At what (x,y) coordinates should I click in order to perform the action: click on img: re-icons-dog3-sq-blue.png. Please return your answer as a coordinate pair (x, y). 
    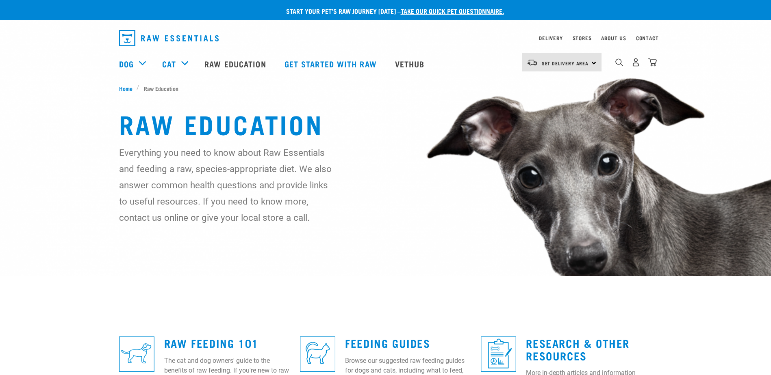
    Looking at the image, I should click on (136, 354).